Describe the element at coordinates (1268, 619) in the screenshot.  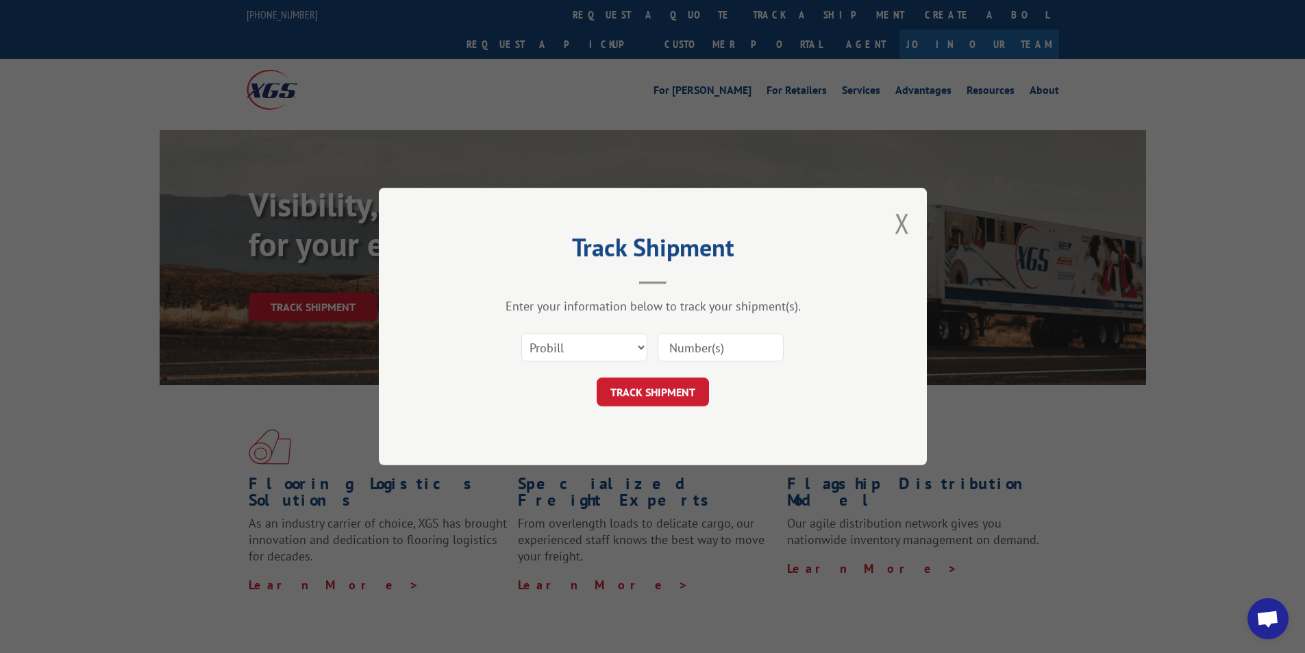
I see `div: Open chat` at that location.